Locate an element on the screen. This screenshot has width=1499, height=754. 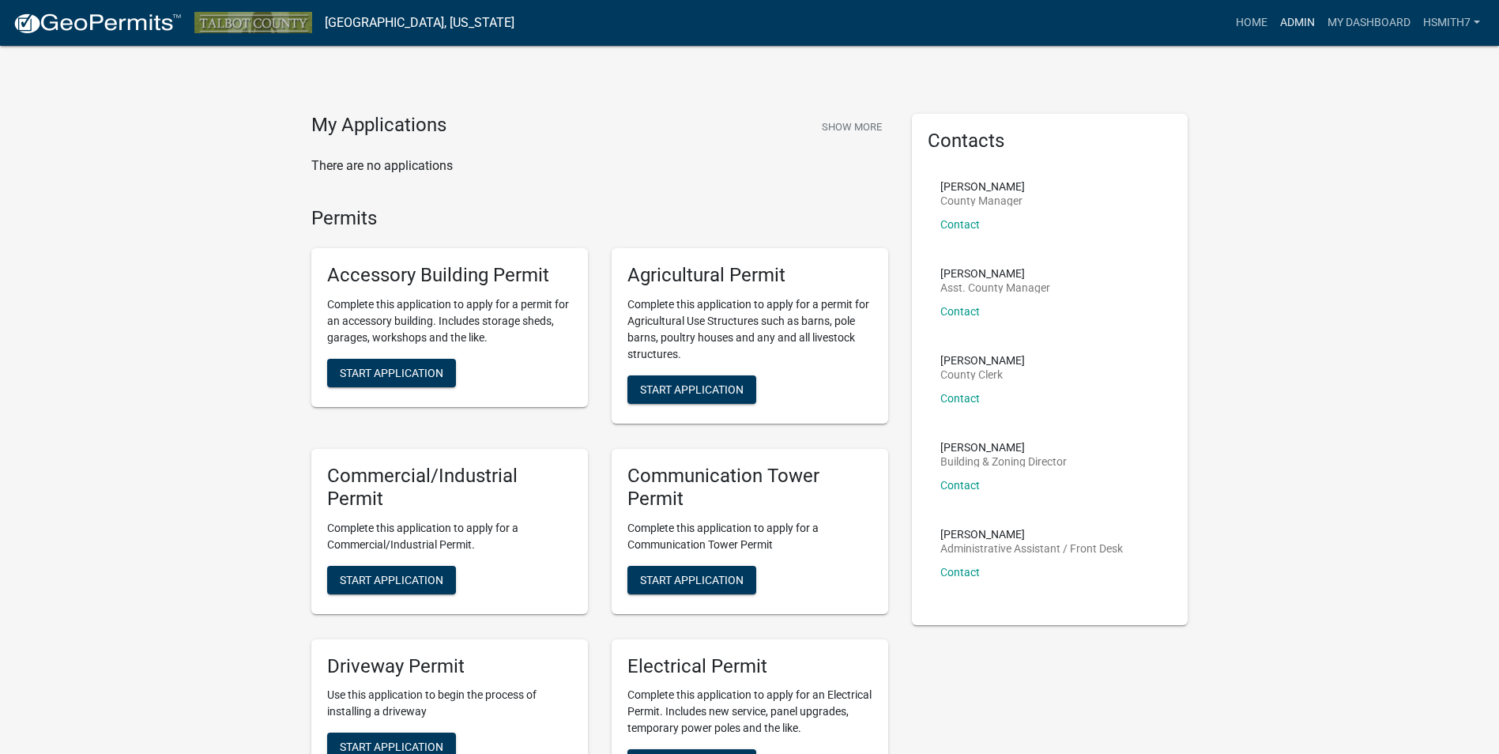
a: Admin is located at coordinates (1298, 23).